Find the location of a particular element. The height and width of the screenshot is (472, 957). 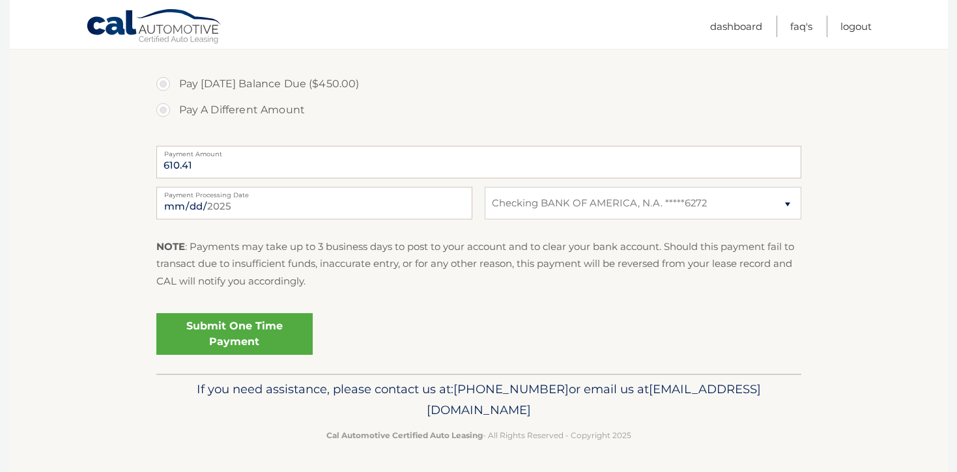

label: Payment Processing Date is located at coordinates (314, 192).